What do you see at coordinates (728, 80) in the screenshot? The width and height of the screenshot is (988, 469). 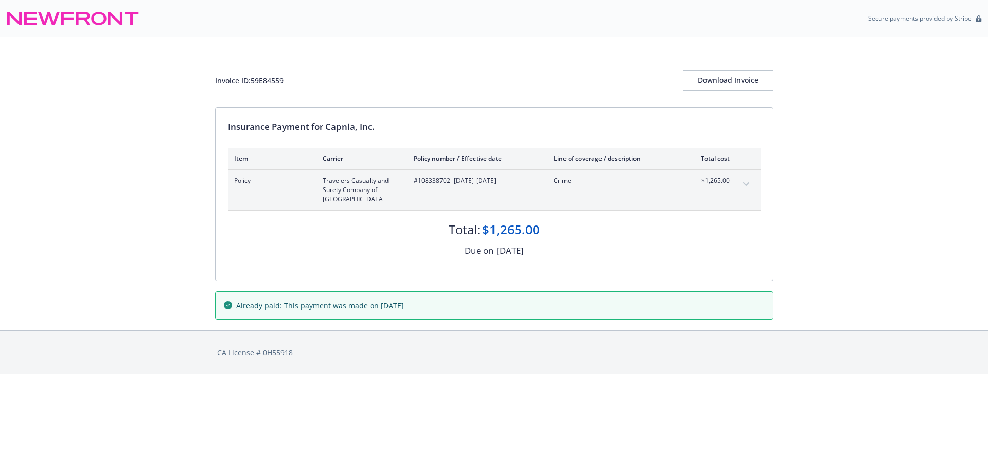 I see `button: Download Invoice` at bounding box center [728, 80].